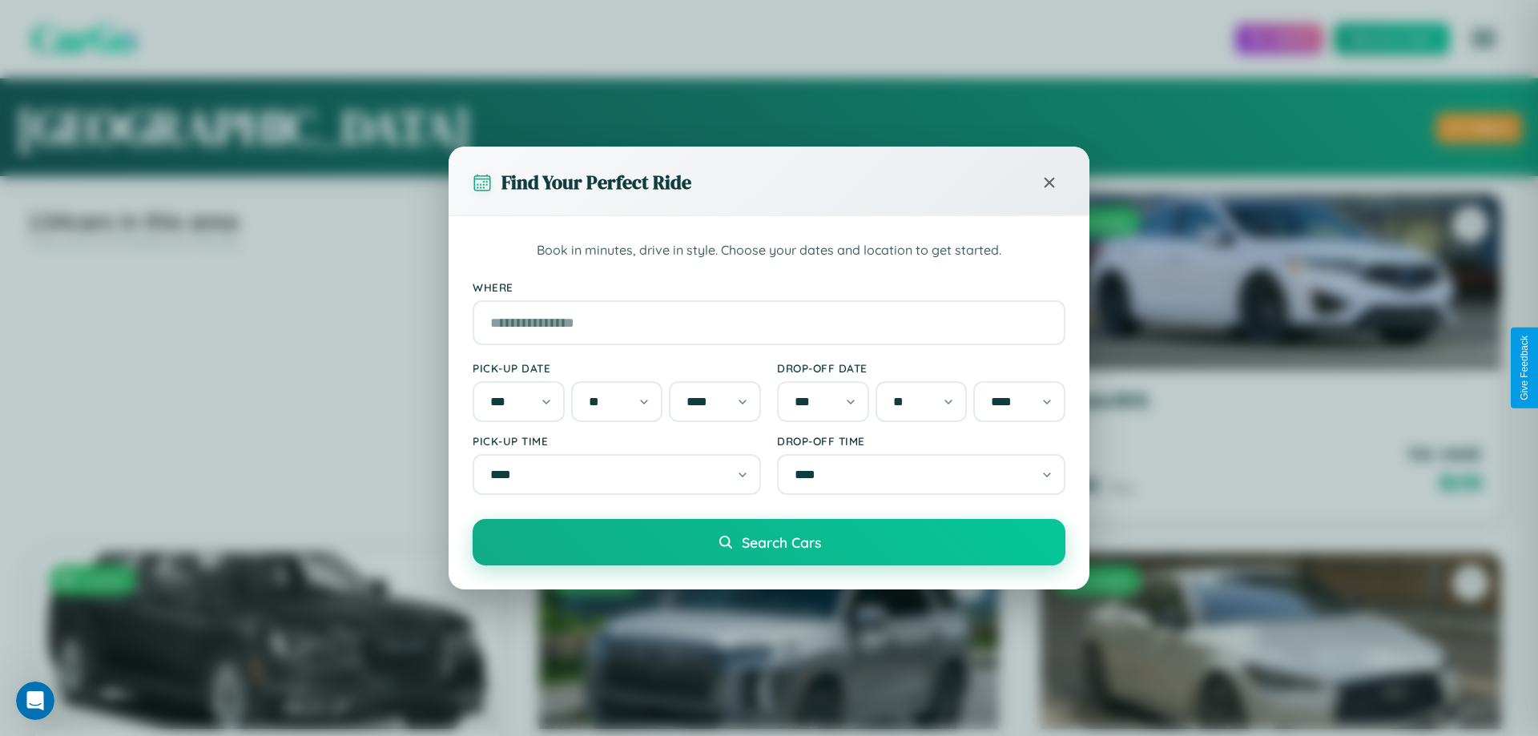 The image size is (1538, 736). Describe the element at coordinates (617, 441) in the screenshot. I see `label: Pick-up Time` at that location.